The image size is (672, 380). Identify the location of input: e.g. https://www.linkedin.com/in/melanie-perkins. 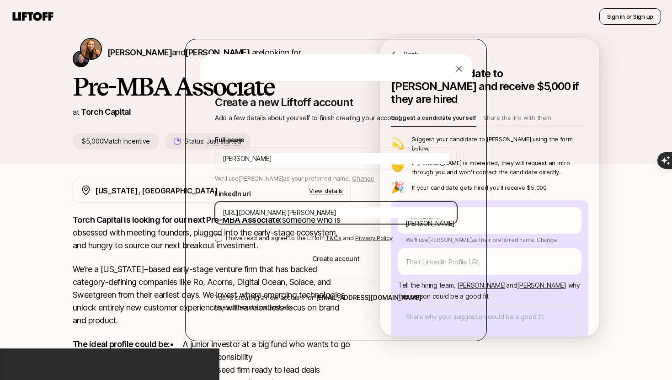
(336, 212).